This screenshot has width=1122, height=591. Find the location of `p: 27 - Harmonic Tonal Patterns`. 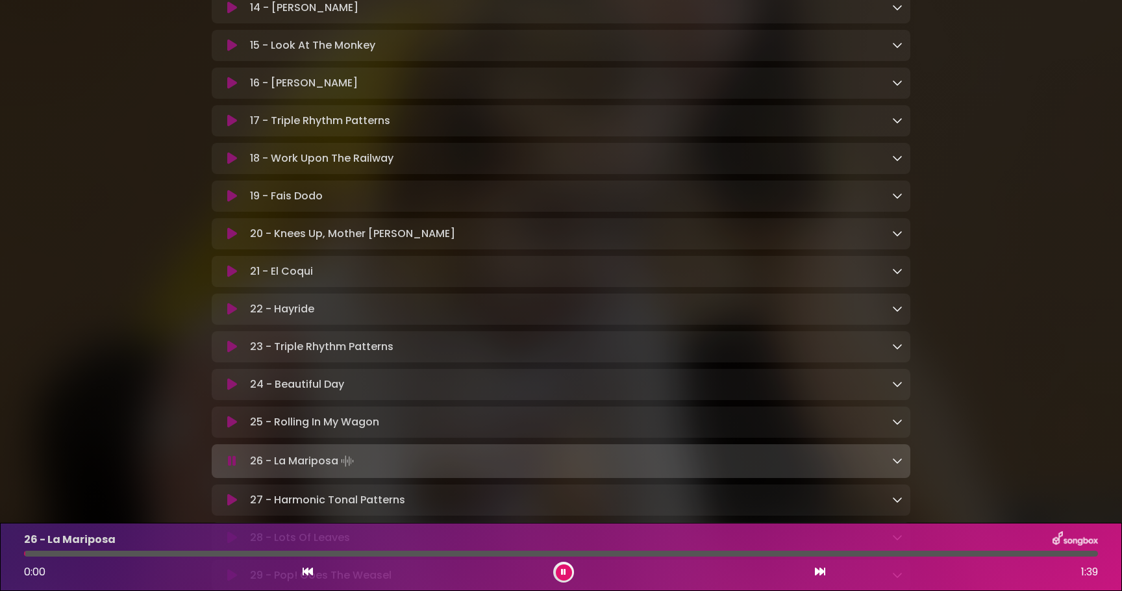

p: 27 - Harmonic Tonal Patterns is located at coordinates (327, 500).